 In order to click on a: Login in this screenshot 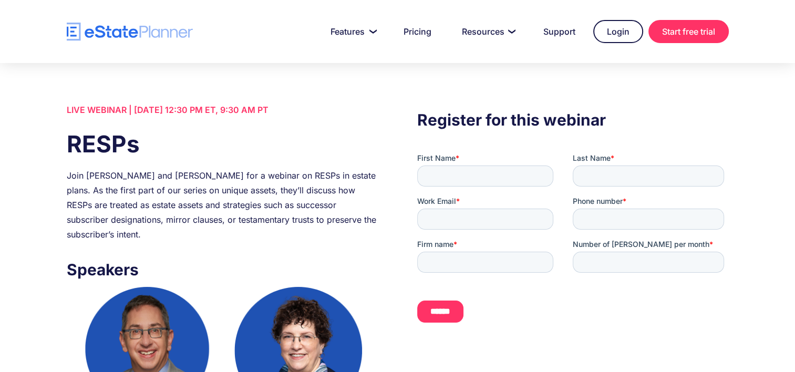, I will do `click(618, 32)`.